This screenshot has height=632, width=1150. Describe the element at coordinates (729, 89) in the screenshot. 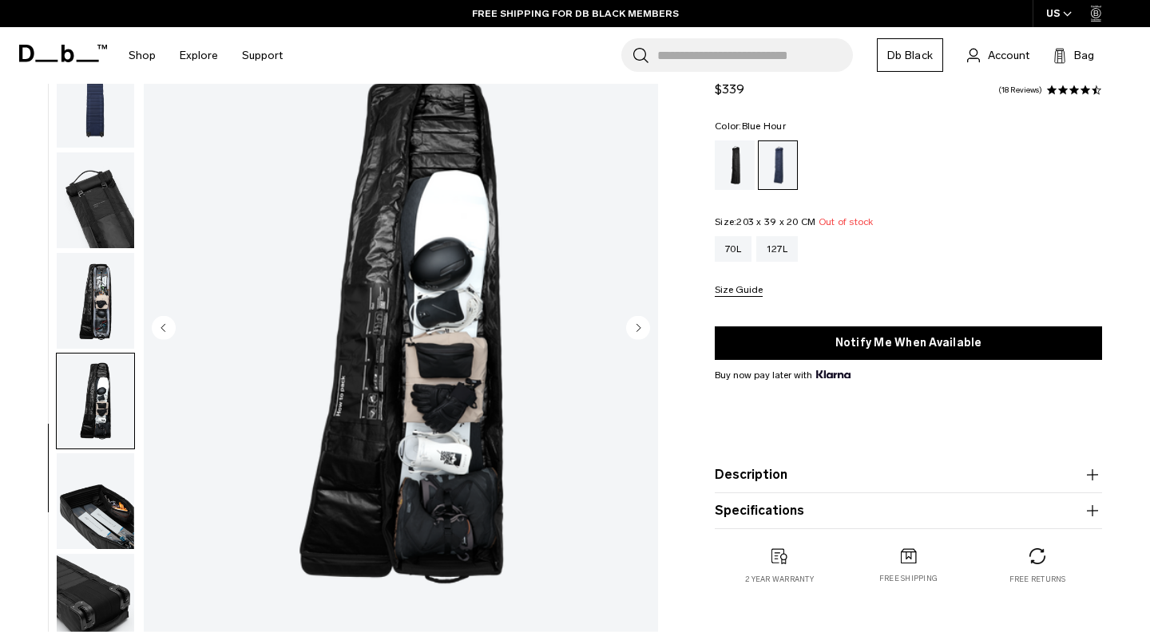

I see `span: $339` at that location.